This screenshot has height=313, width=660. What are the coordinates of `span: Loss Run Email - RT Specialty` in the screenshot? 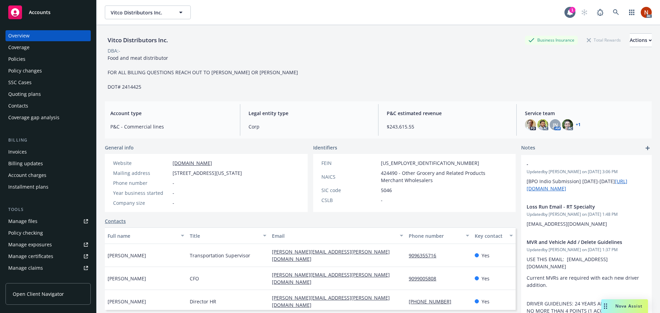 It's located at (578, 207).